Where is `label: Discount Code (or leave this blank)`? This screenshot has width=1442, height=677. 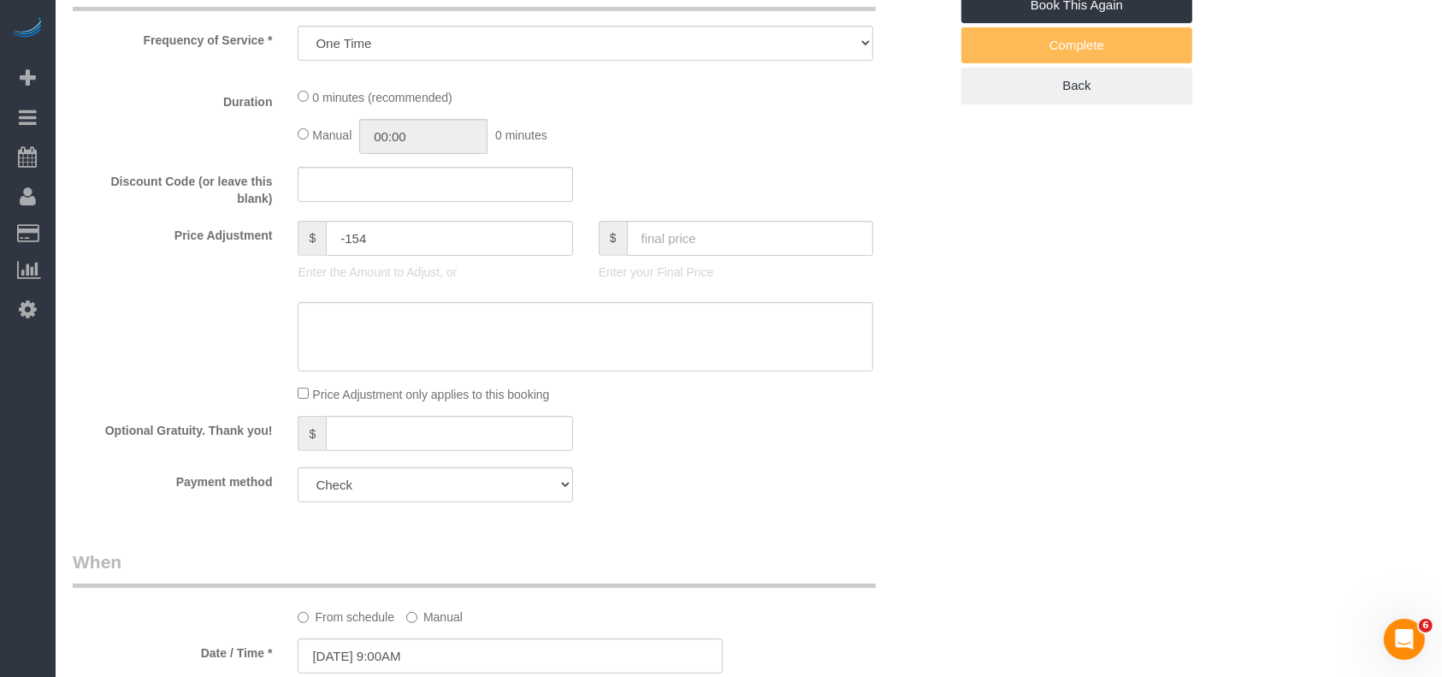
label: Discount Code (or leave this blank) is located at coordinates (172, 187).